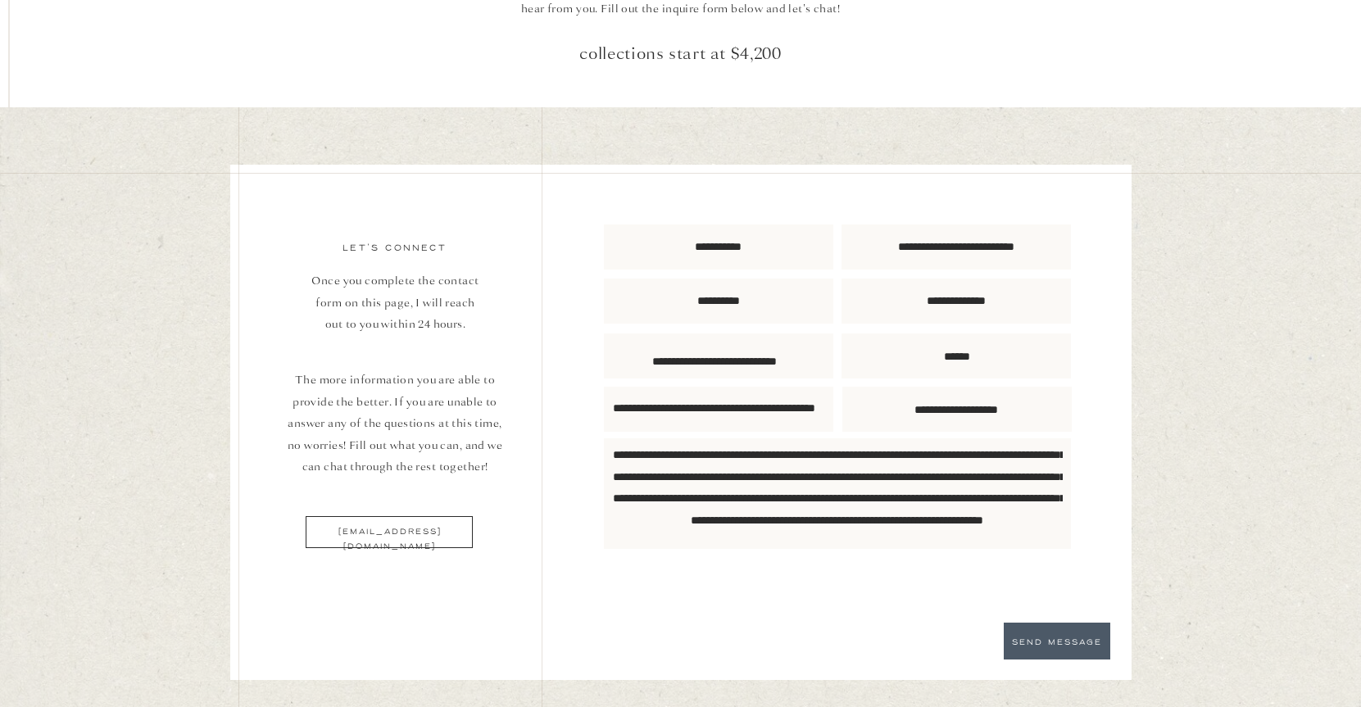  What do you see at coordinates (396, 313) in the screenshot?
I see `p: Once you complete the contact form on this page, I will reach out to you within 24 hours.` at bounding box center [396, 313].